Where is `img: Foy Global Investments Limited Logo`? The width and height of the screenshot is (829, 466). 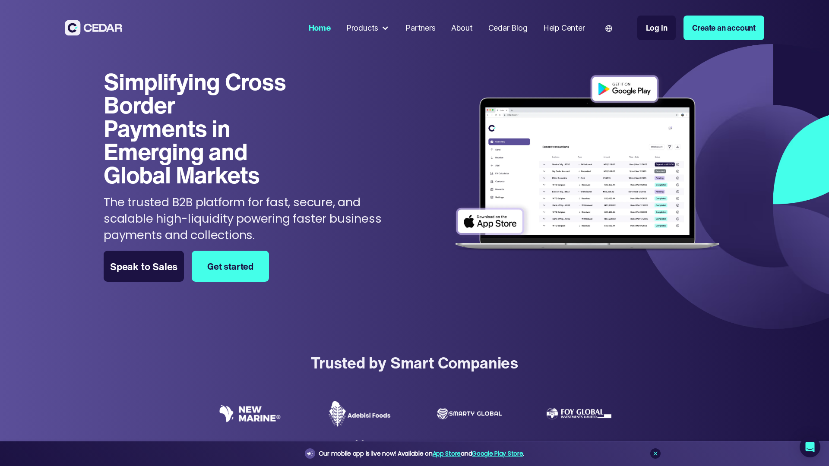
img: Foy Global Investments Limited Logo is located at coordinates (579, 414).